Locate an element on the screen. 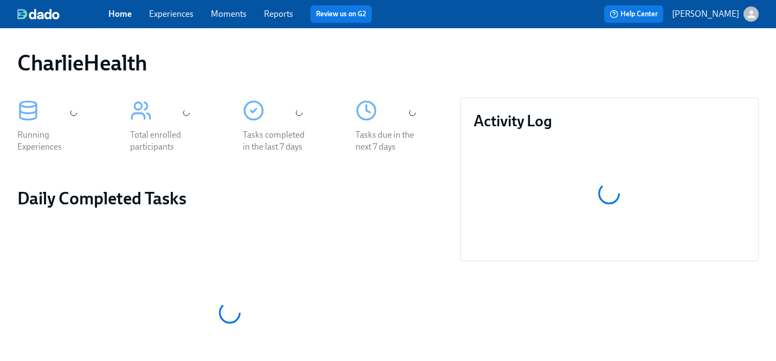 The image size is (776, 361). a: Review us on G2 is located at coordinates (341, 14).